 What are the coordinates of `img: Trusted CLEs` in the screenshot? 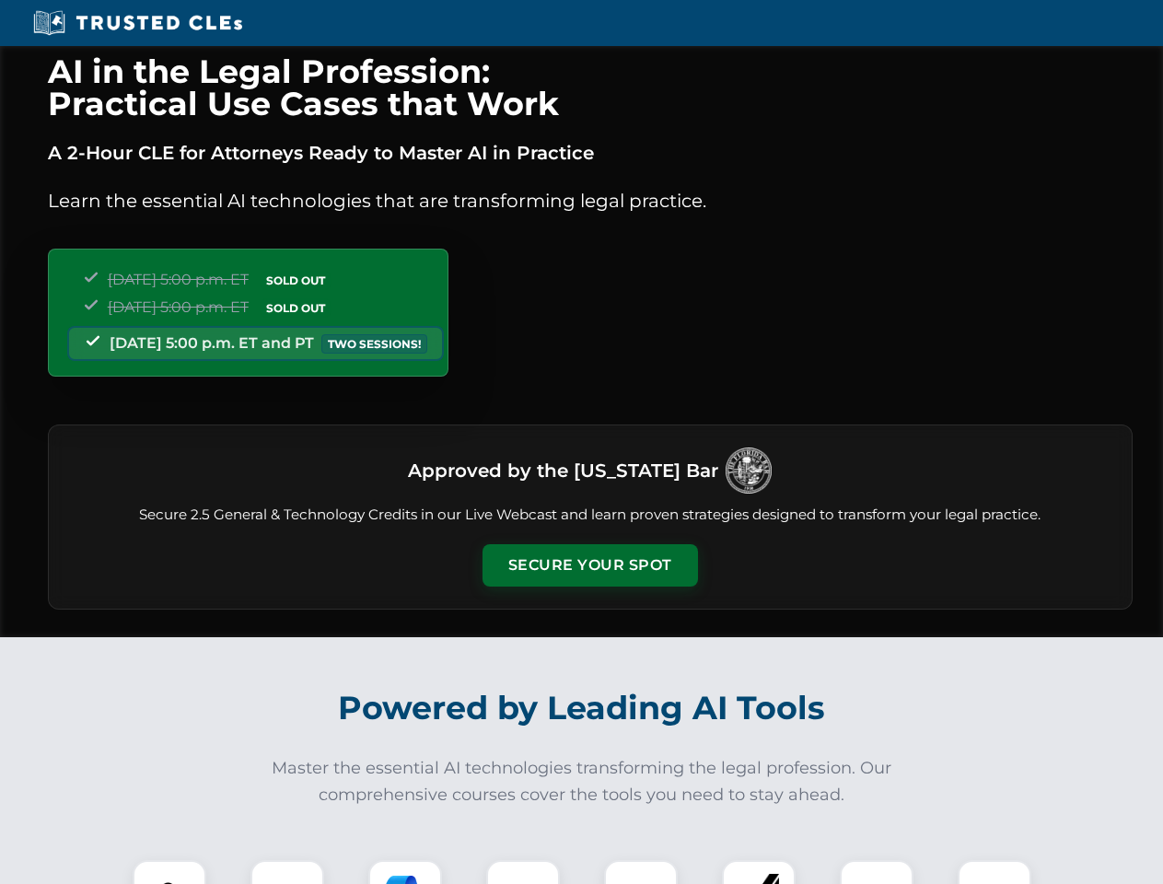 It's located at (137, 23).